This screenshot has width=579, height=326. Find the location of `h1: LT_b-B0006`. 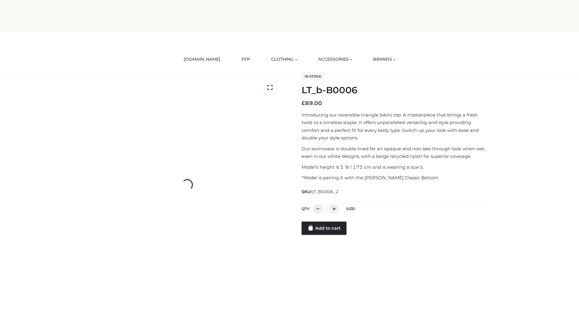

h1: LT_b-B0006 is located at coordinates (396, 90).